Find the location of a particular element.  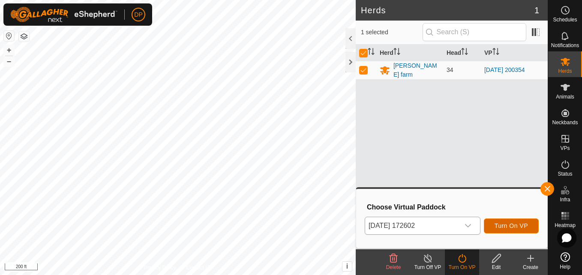

div: Turn On VP is located at coordinates (462, 267).